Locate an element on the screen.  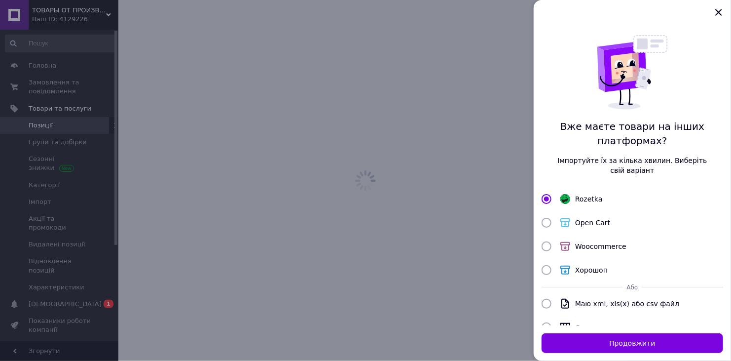
span: Open Cart is located at coordinates (592, 222).